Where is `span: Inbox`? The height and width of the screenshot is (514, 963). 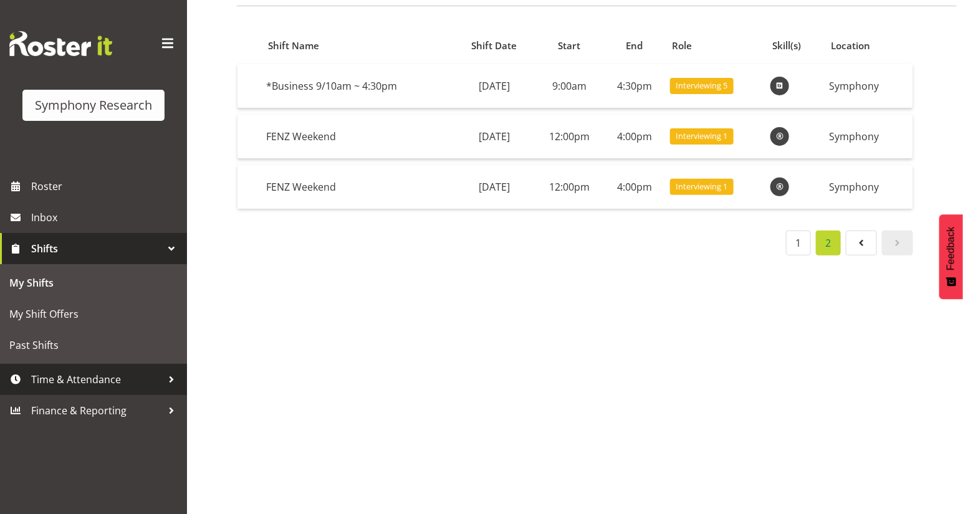 span: Inbox is located at coordinates (106, 218).